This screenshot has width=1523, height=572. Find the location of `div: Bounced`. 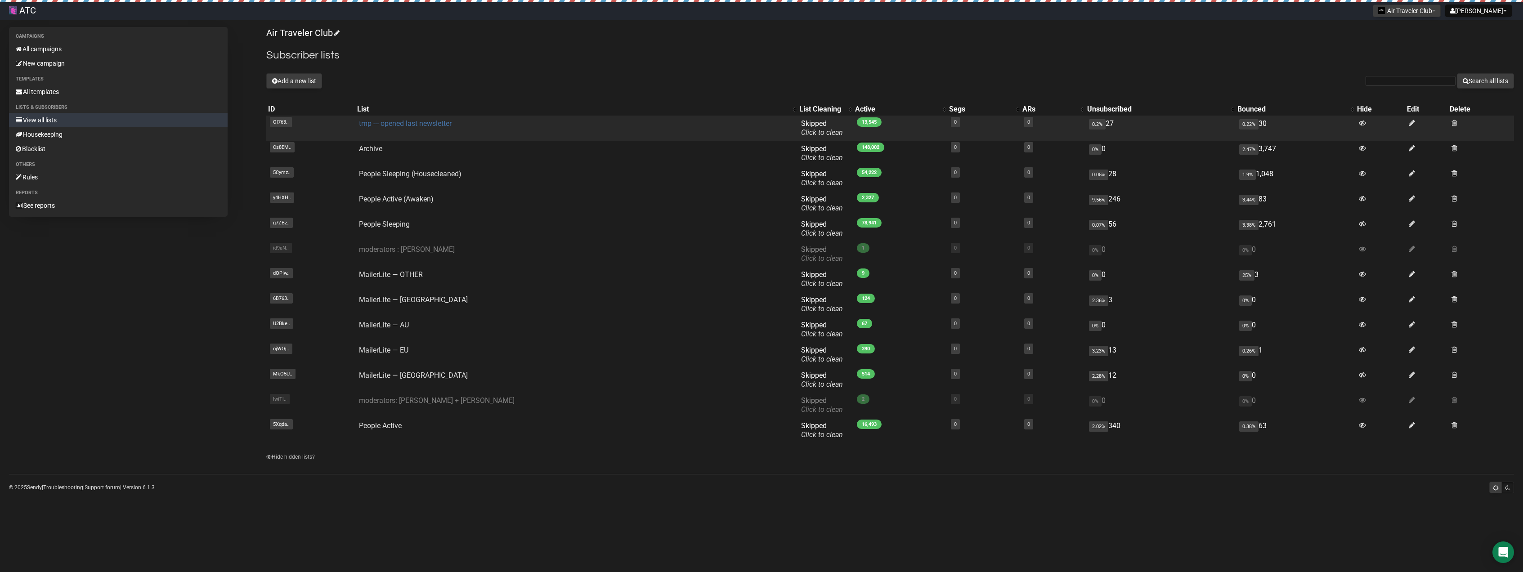

div: Bounced is located at coordinates (1292, 109).